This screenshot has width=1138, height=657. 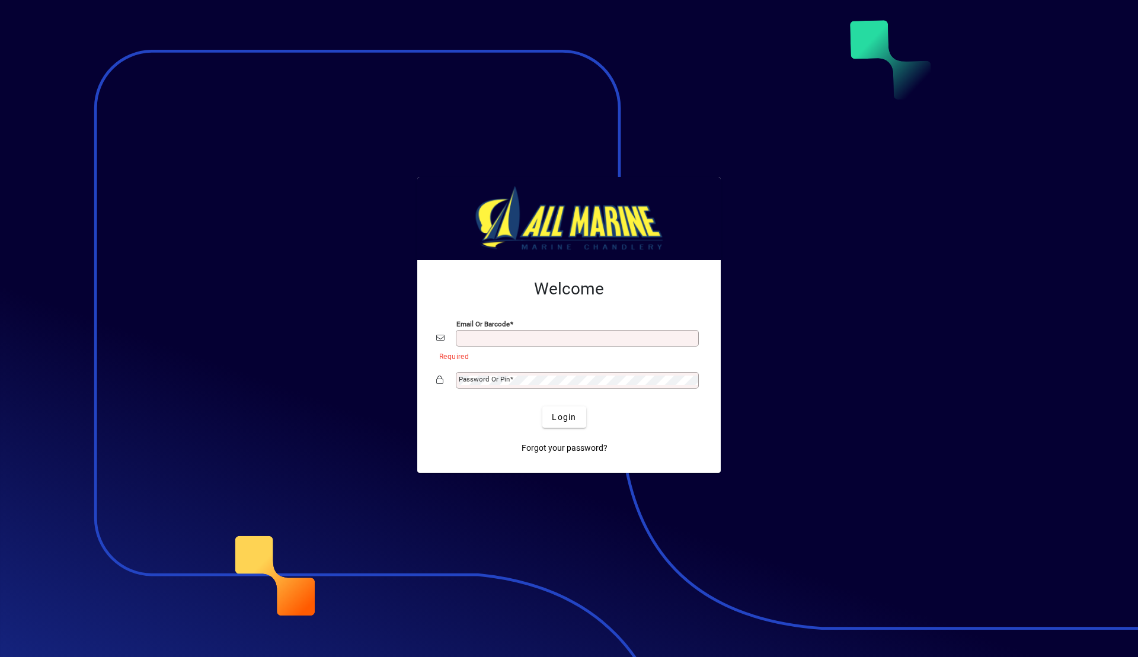 What do you see at coordinates (483, 324) in the screenshot?
I see `mat-label: Email or Barcode` at bounding box center [483, 324].